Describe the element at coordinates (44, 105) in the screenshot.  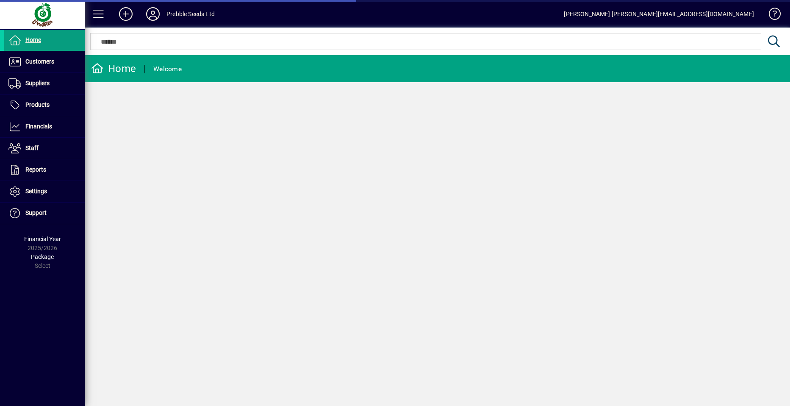
I see `a: Products` at that location.